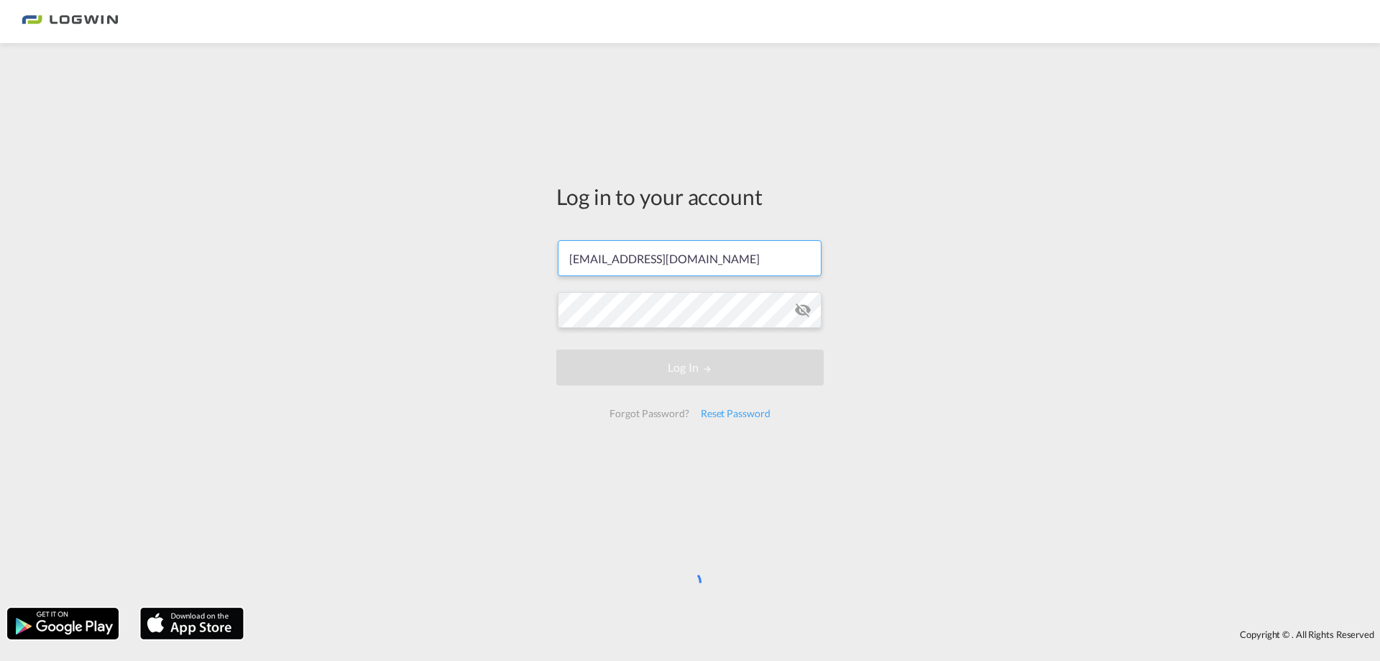 The height and width of the screenshot is (661, 1380). I want to click on div: Log in to your account, so click(690, 196).